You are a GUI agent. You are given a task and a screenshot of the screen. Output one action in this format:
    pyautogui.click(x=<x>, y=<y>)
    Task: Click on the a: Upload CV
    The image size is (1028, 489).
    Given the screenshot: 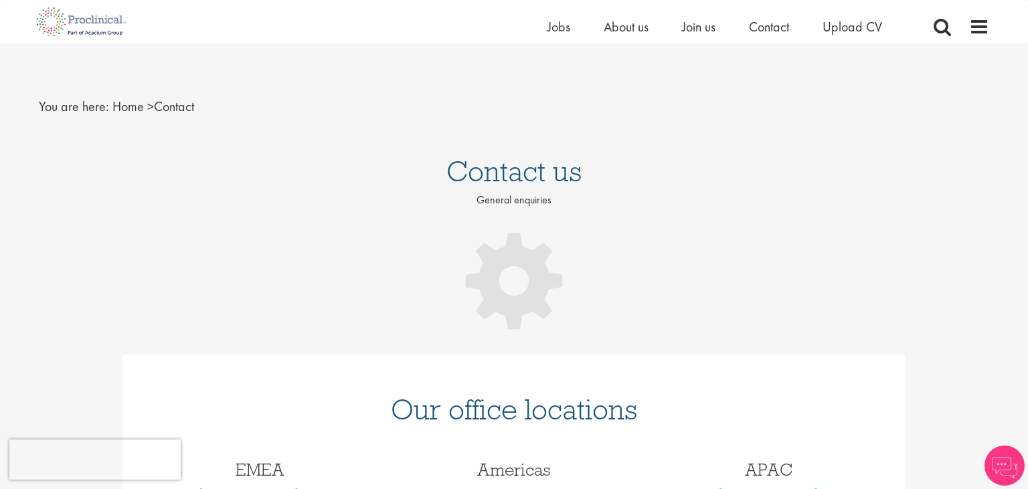 What is the action you would take?
    pyautogui.click(x=852, y=27)
    